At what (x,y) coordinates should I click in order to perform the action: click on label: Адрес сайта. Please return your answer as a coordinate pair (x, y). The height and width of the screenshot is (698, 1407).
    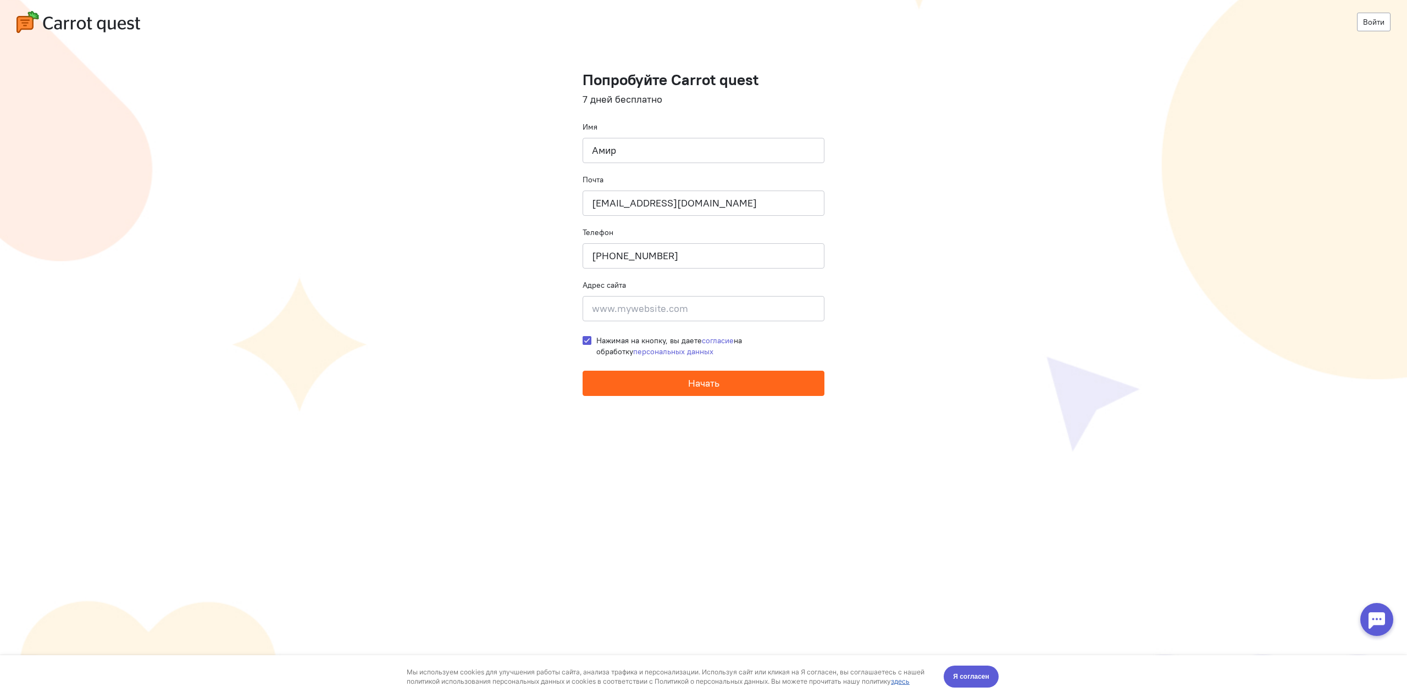
    Looking at the image, I should click on (604, 285).